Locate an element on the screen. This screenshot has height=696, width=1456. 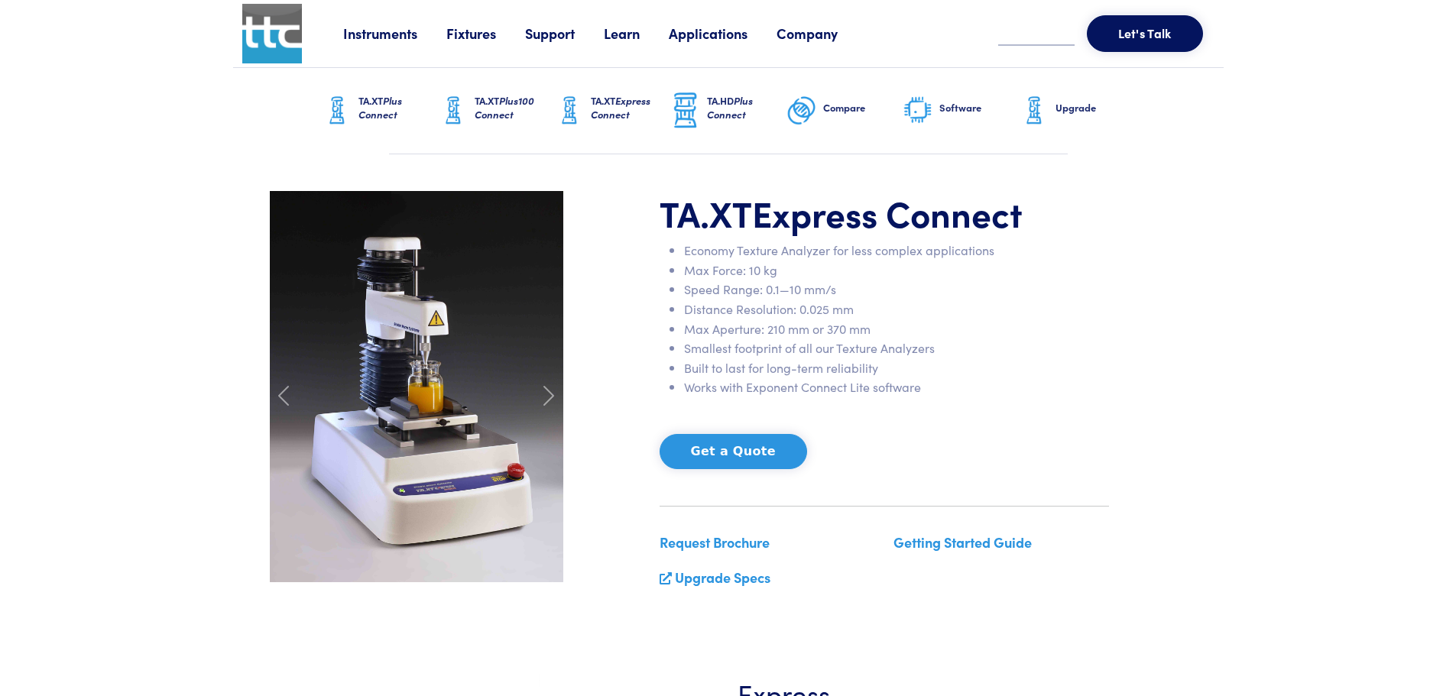
a: Support is located at coordinates (564, 33).